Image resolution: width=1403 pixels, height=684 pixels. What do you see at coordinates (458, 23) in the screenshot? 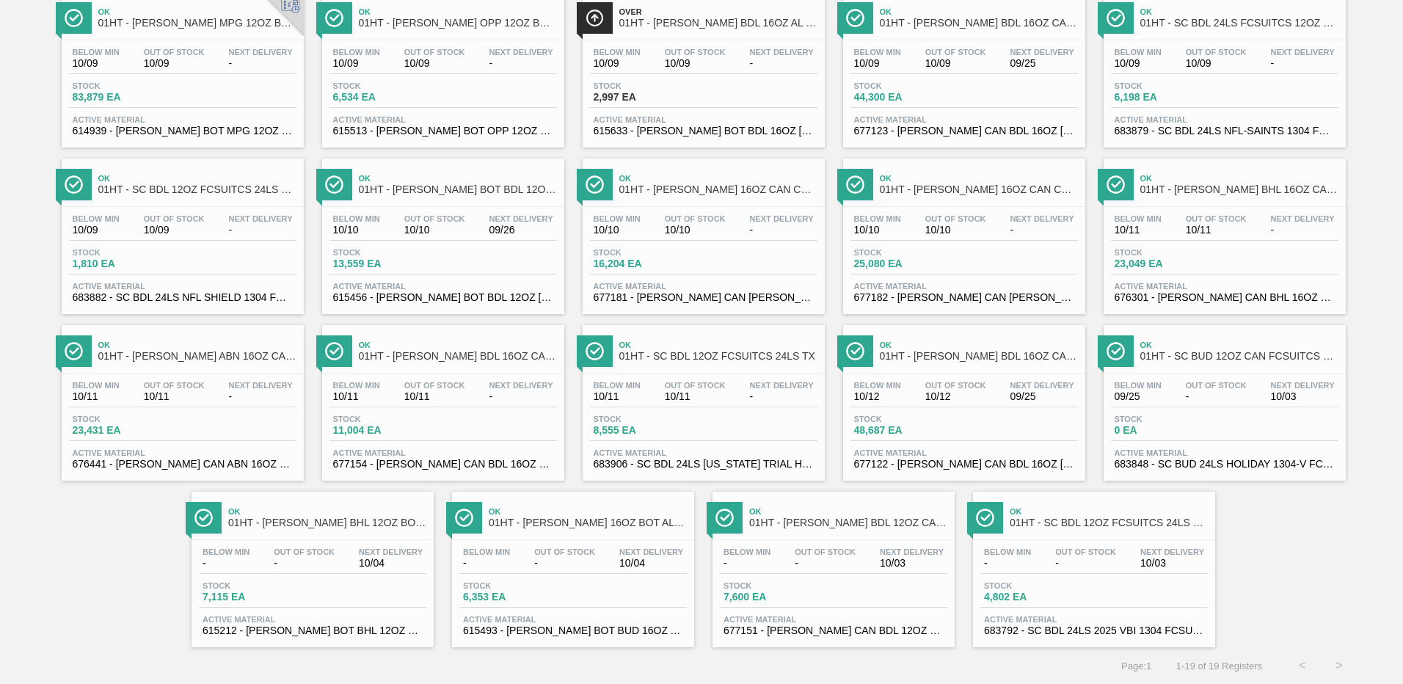
I see `span: 01HT - CARR OPP 12OZ BOT SNUG 12/12 LN SPOT UV WITH FULL UV ON TOP` at bounding box center [458, 23].